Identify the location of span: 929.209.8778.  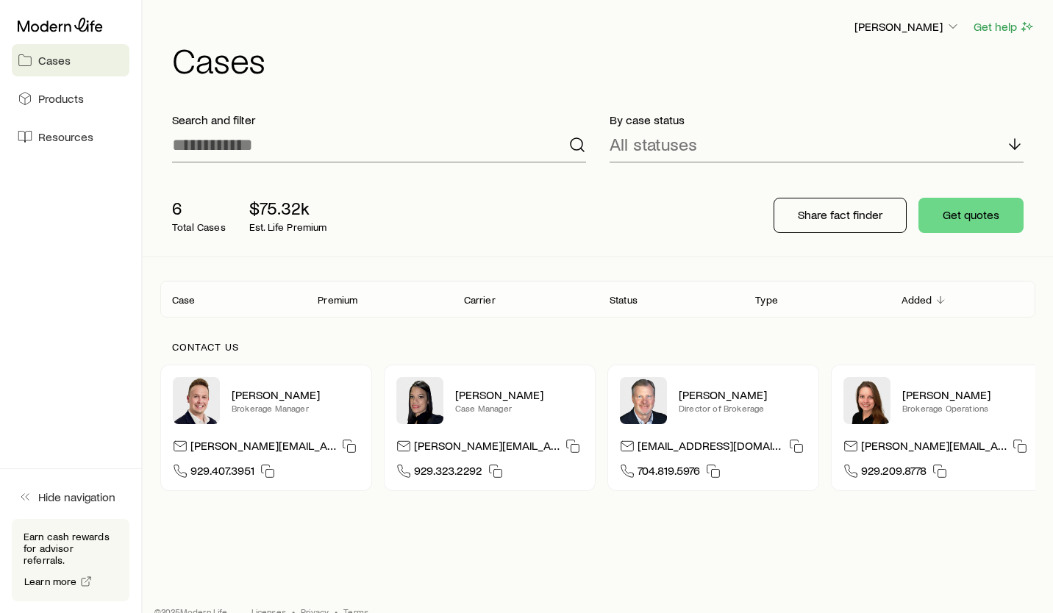
(893, 473).